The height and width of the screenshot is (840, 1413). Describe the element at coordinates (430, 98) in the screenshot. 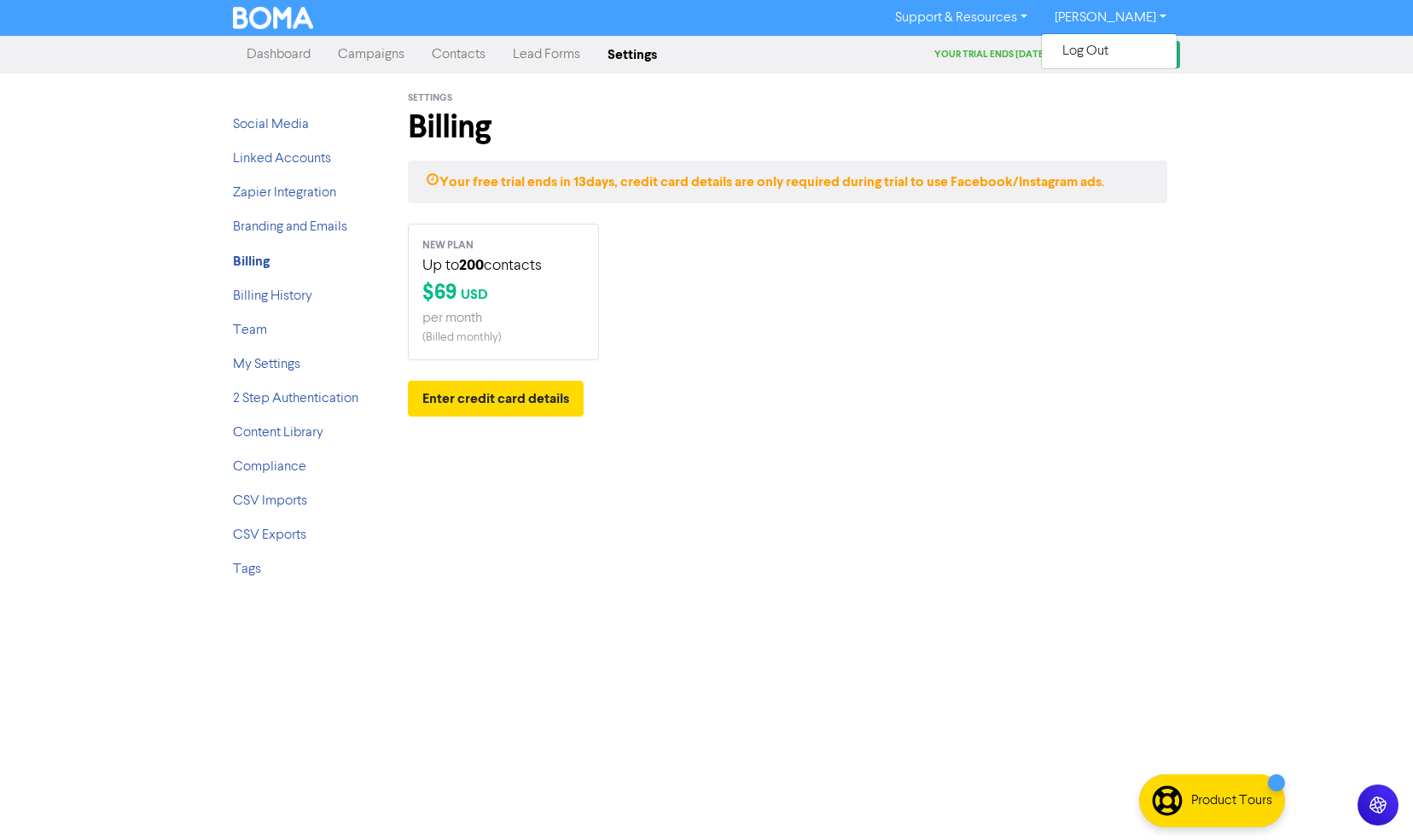

I see `span: Settings` at that location.